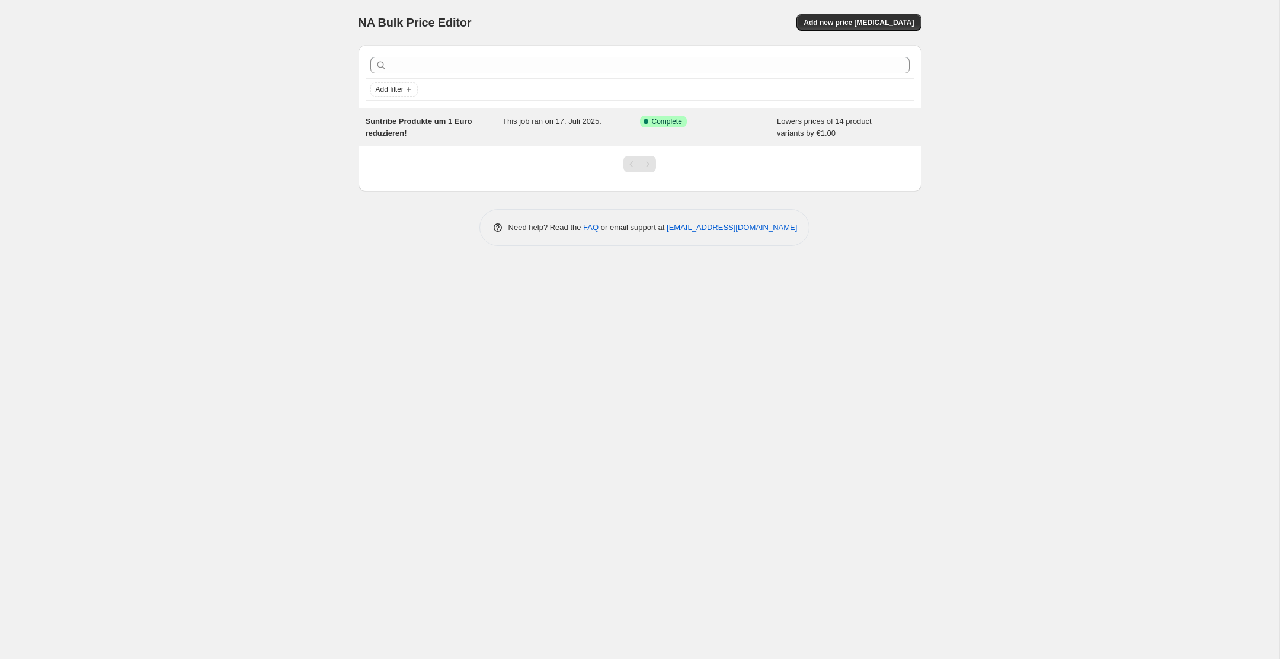 The height and width of the screenshot is (659, 1280). I want to click on nav: Pagination, so click(639, 164).